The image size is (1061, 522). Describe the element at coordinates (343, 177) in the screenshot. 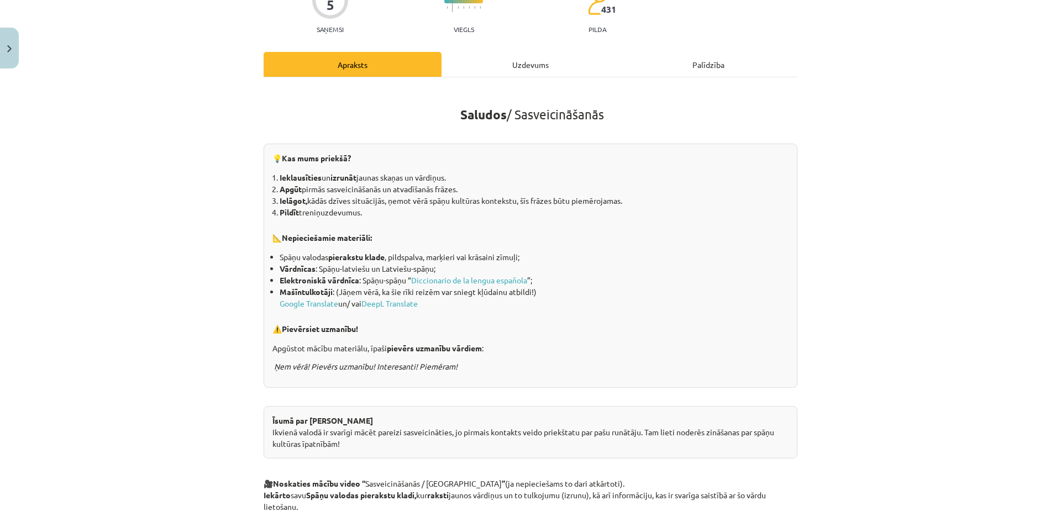

I see `strong: izrunāt` at that location.